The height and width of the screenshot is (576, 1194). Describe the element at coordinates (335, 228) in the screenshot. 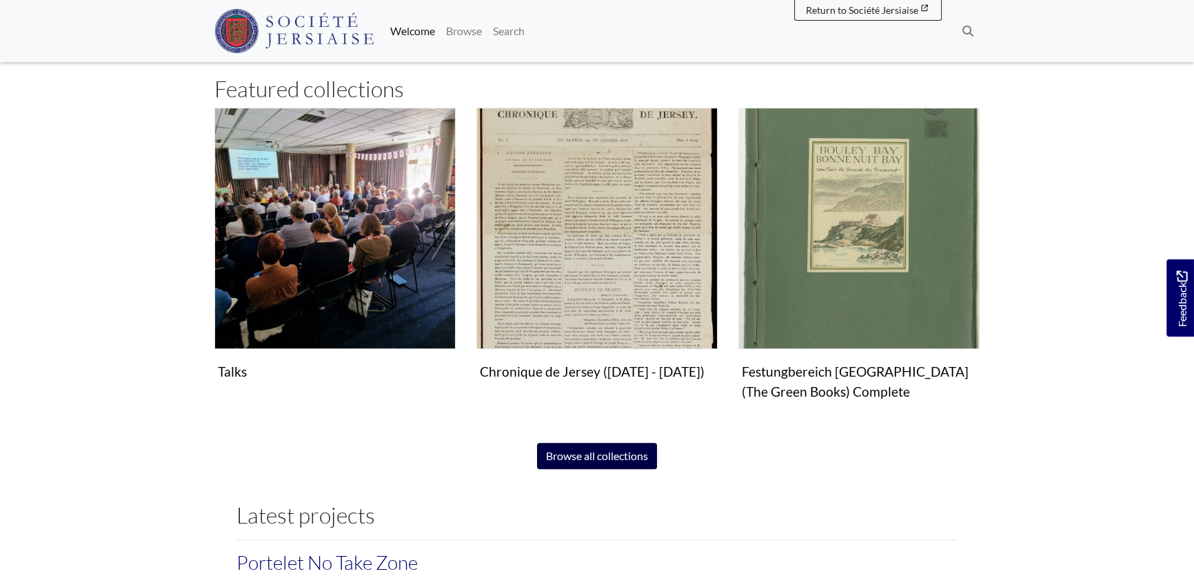

I see `img: Talks` at that location.